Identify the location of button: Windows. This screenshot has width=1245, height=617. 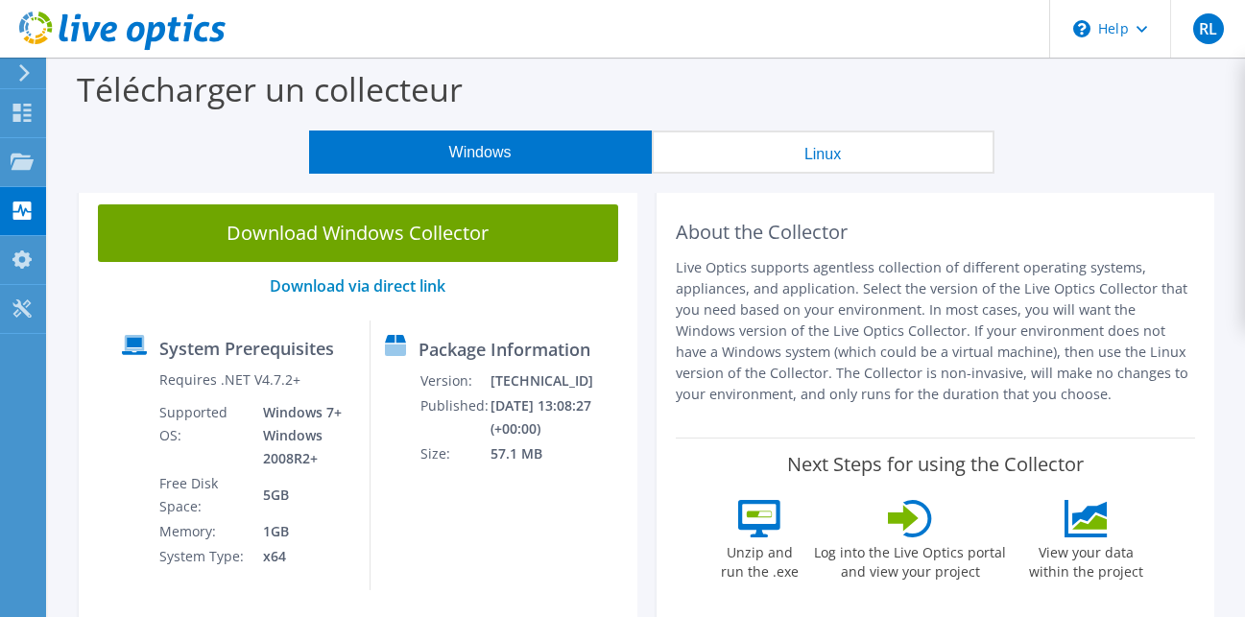
(480, 152).